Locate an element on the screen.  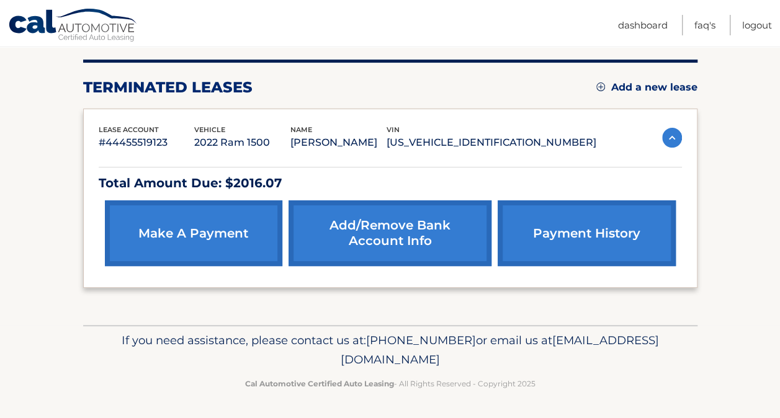
p: 2022 Ram 1500 is located at coordinates (242, 143).